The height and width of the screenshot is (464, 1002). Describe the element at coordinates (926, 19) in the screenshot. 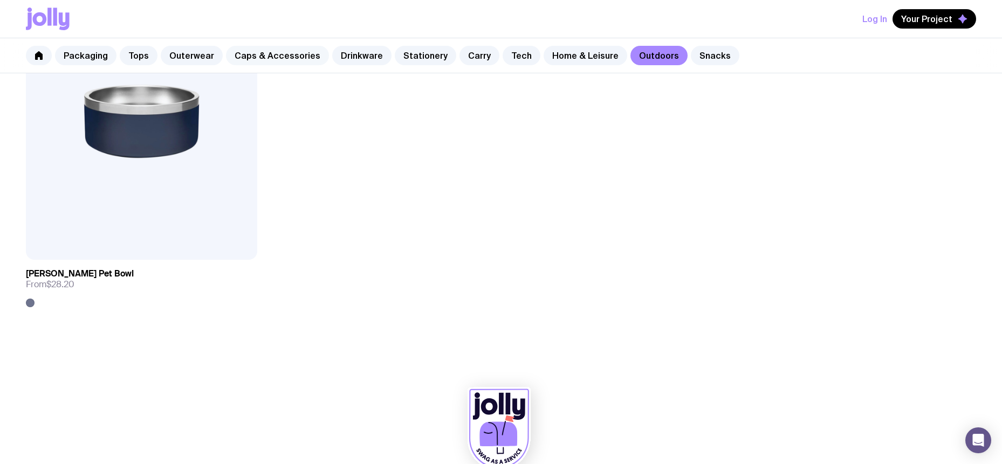

I see `span: Your Project` at that location.